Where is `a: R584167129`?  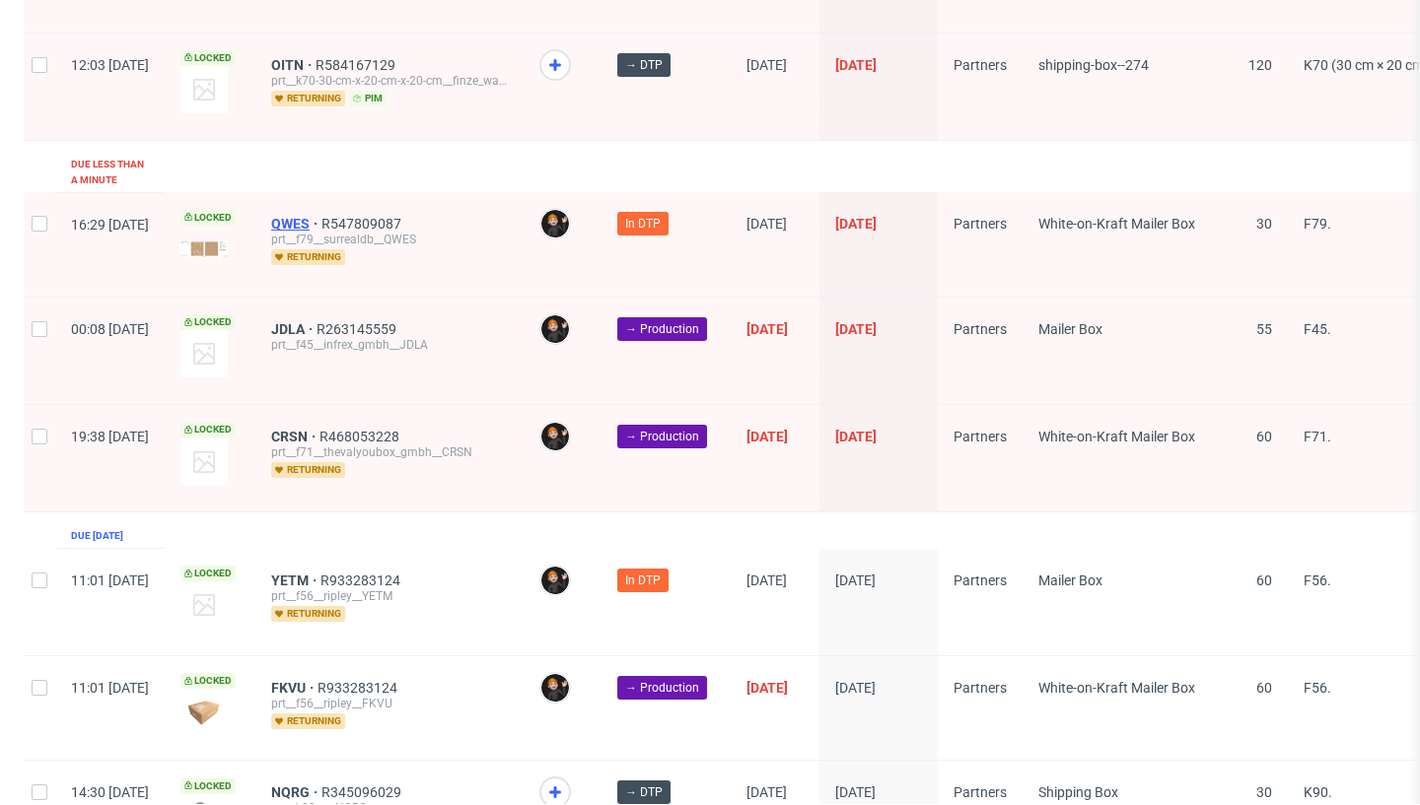
a: R584167129 is located at coordinates (357, 65).